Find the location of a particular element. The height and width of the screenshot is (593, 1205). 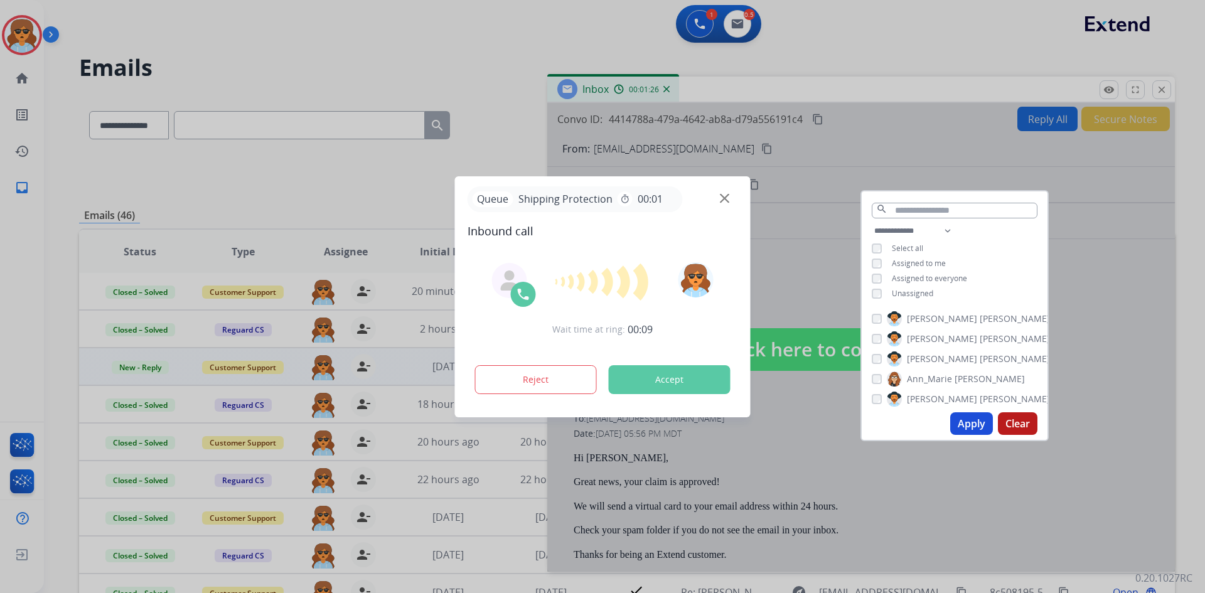

img: agent-avatar is located at coordinates (509, 280).